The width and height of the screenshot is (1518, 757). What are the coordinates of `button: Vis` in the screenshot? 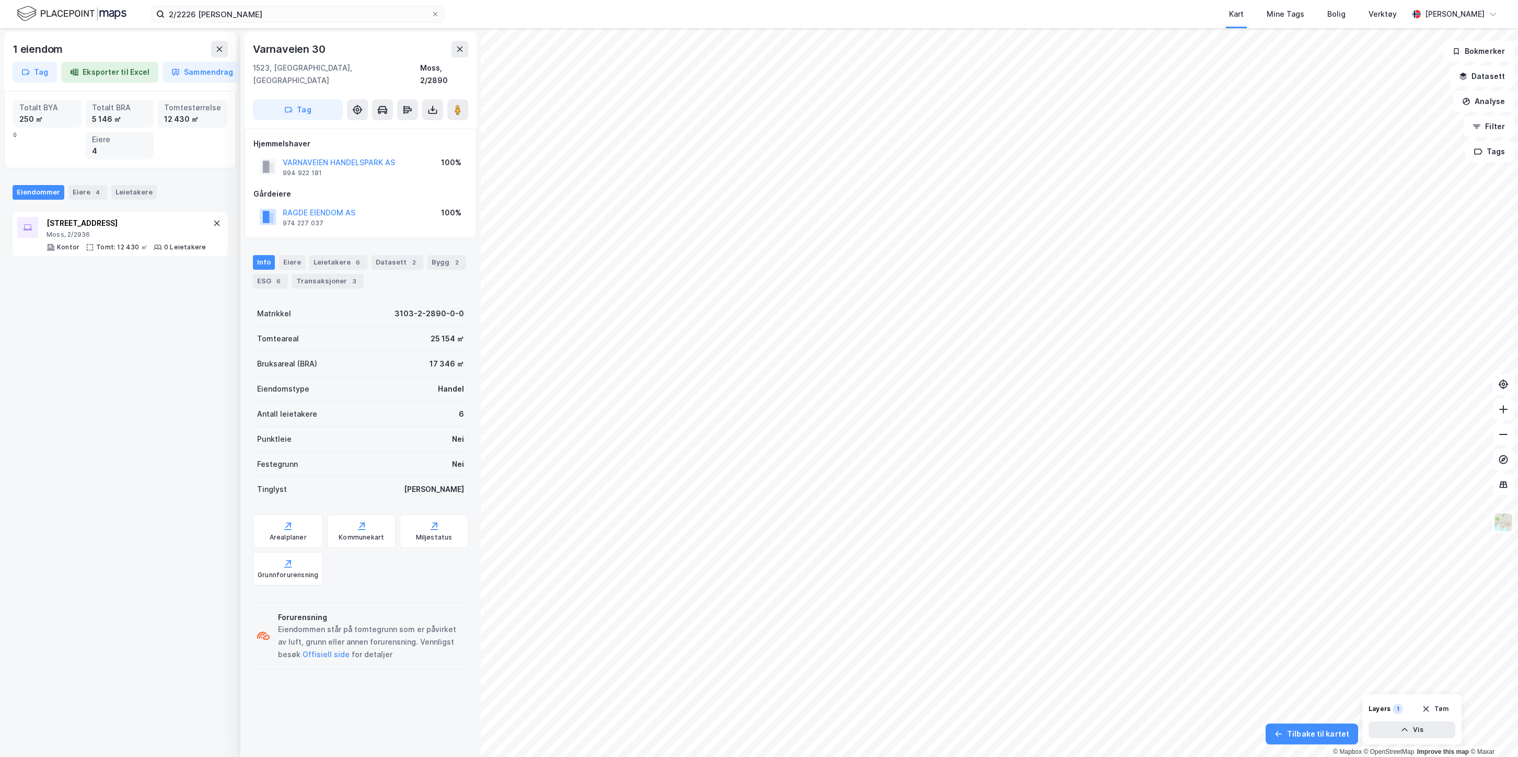 It's located at (1412, 730).